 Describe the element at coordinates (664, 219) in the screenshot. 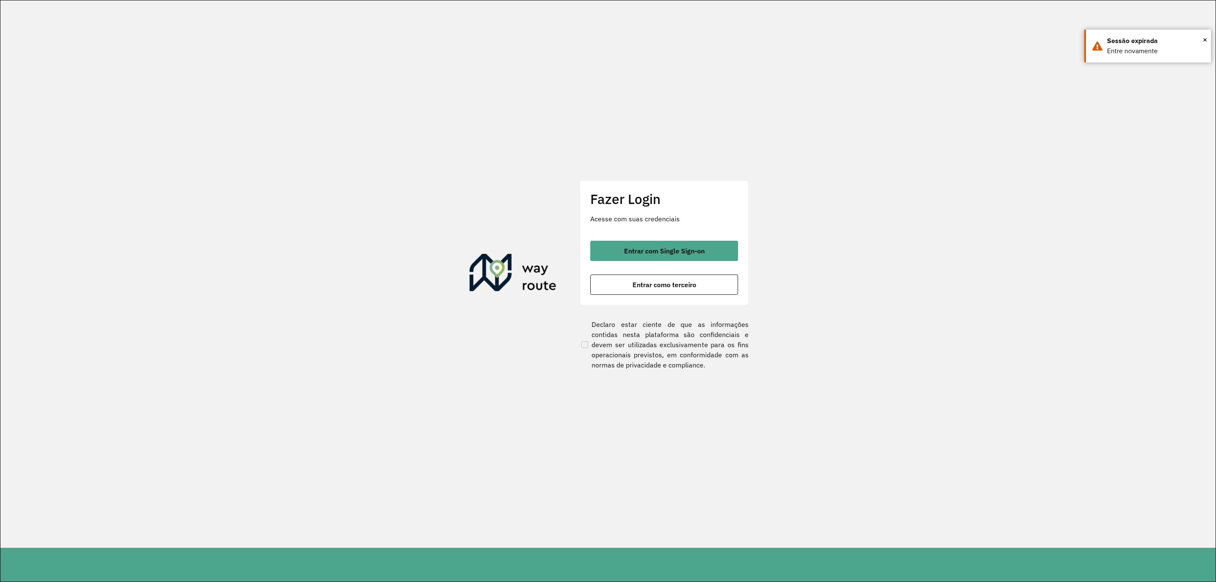

I see `p: Acesse com suas credenciais` at that location.